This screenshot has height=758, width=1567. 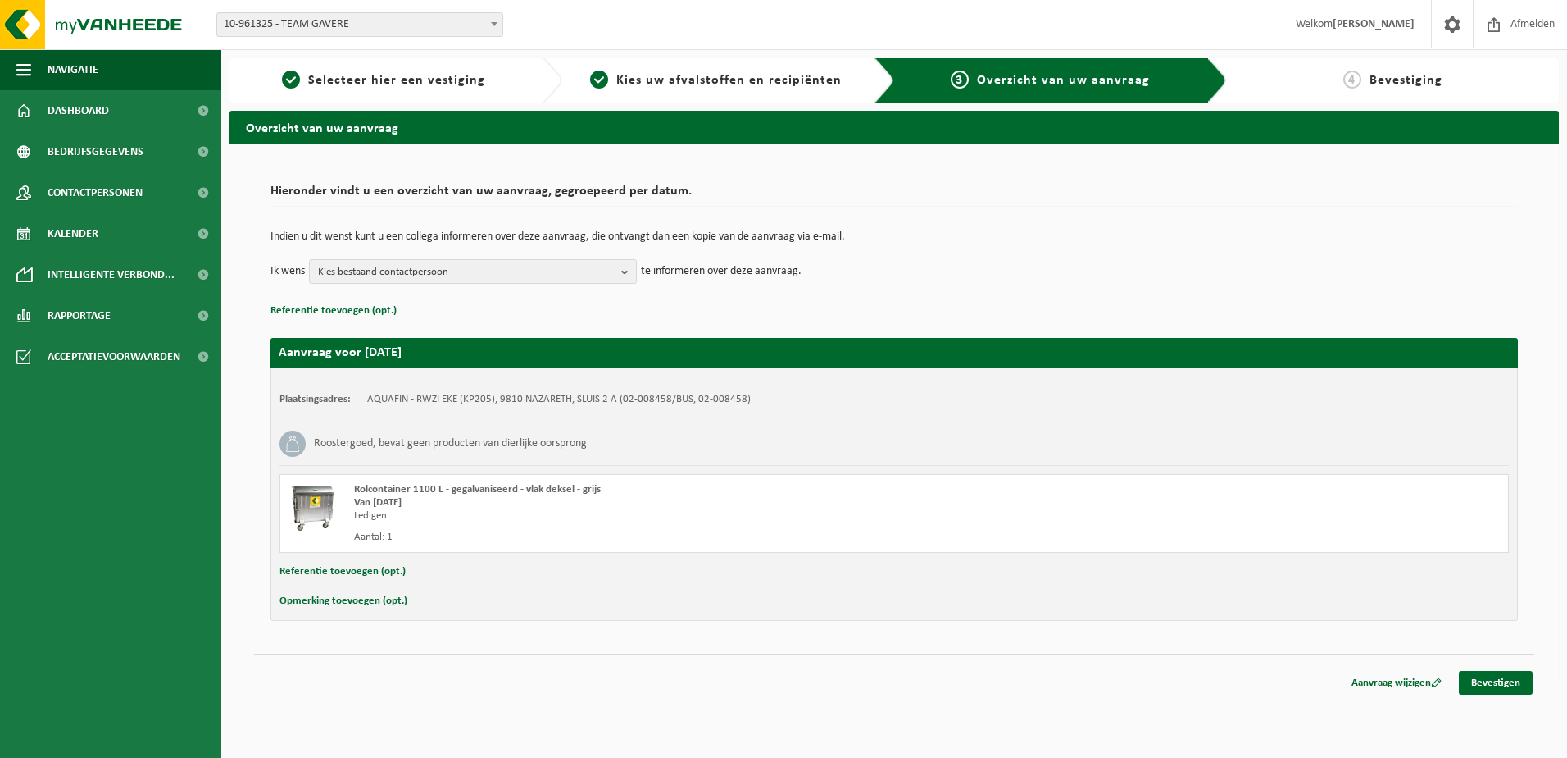 What do you see at coordinates (1406, 80) in the screenshot?
I see `span: Bevestiging` at bounding box center [1406, 80].